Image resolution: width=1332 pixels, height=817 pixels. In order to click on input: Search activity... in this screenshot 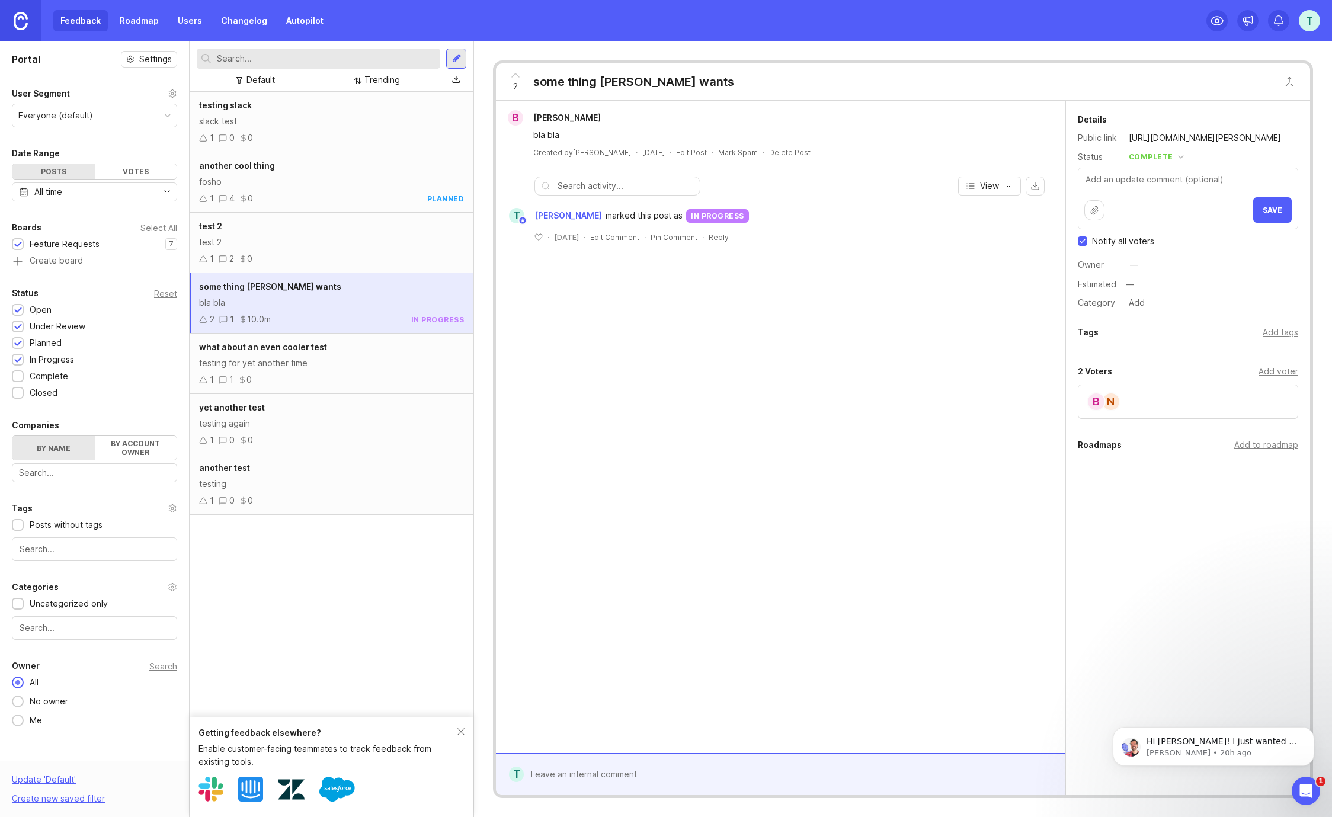, I will do `click(626, 186)`.